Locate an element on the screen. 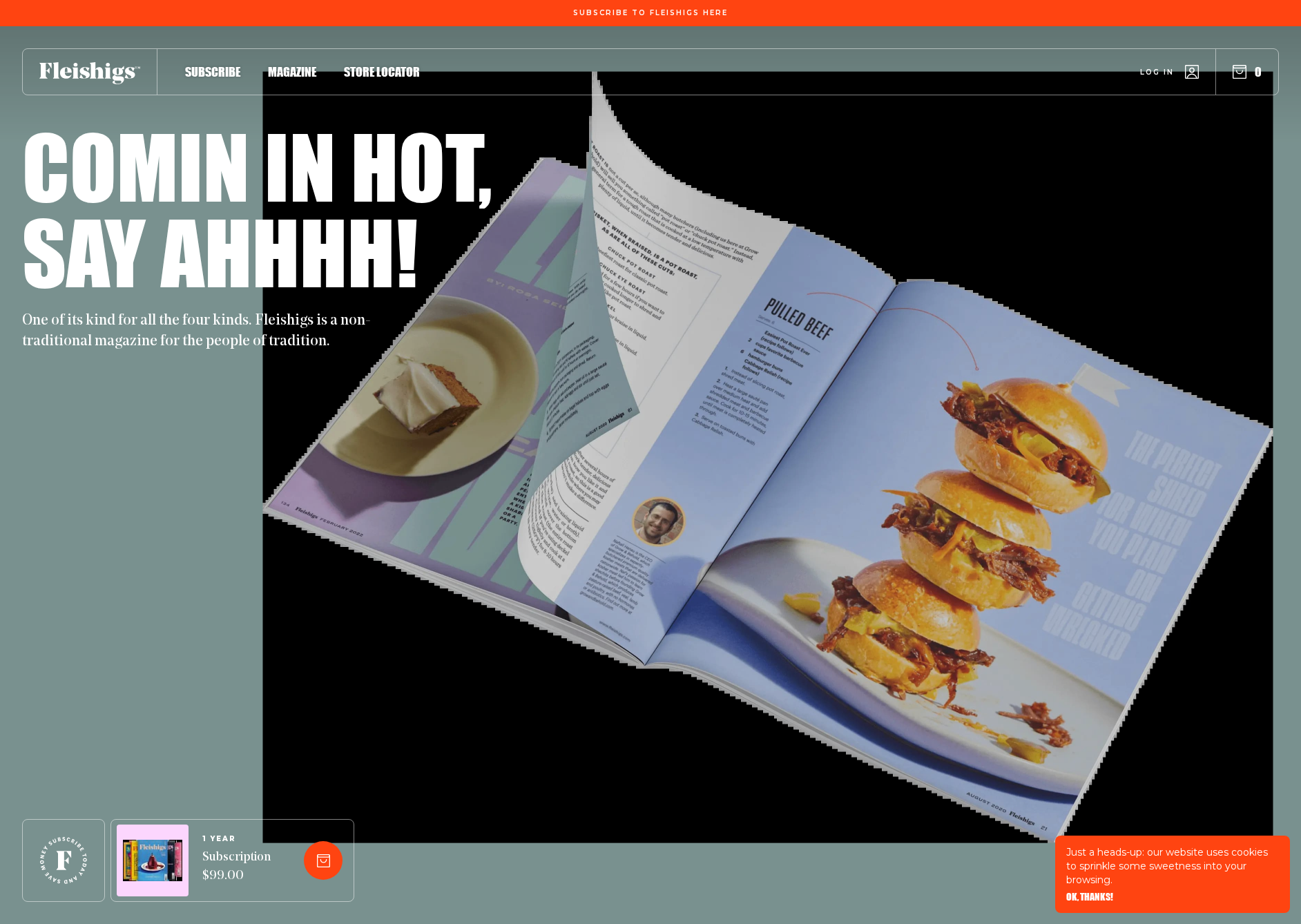 This screenshot has width=1301, height=924. img: Magazines image is located at coordinates (153, 860).